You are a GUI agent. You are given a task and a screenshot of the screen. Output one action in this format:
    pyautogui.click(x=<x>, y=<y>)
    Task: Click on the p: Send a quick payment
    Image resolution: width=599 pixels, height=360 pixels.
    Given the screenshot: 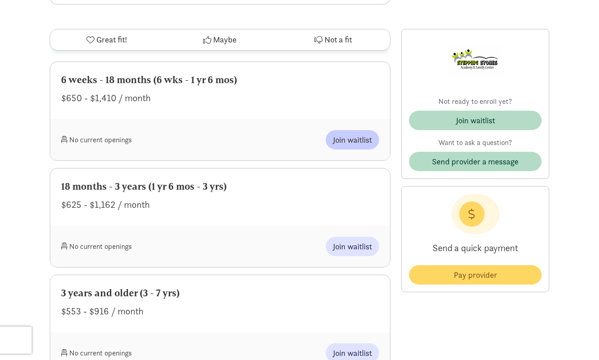 What is the action you would take?
    pyautogui.click(x=475, y=248)
    